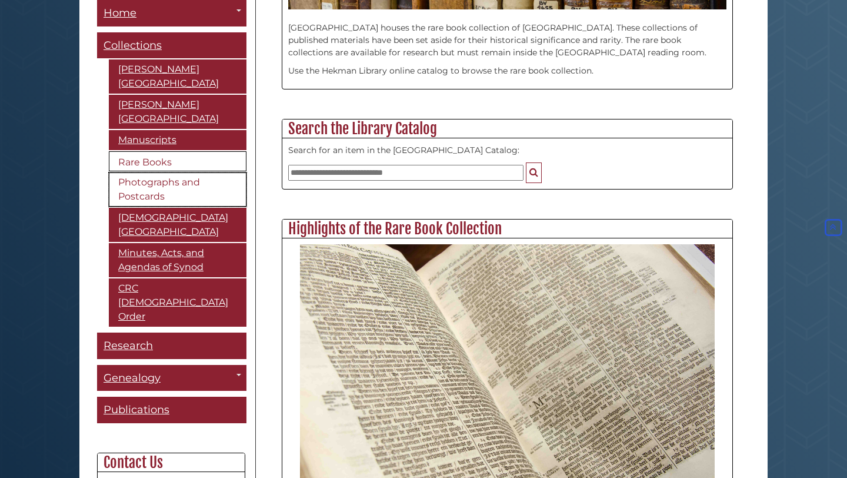 This screenshot has width=847, height=478. What do you see at coordinates (533, 172) in the screenshot?
I see `button: Search` at bounding box center [533, 172].